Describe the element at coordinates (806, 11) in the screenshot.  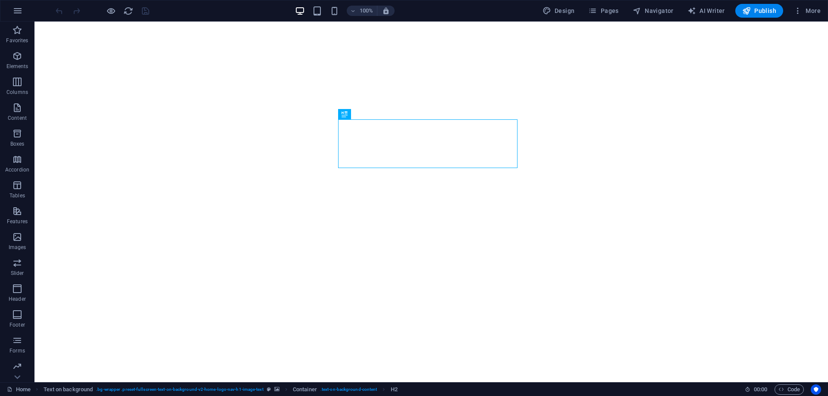
I see `button: More` at that location.